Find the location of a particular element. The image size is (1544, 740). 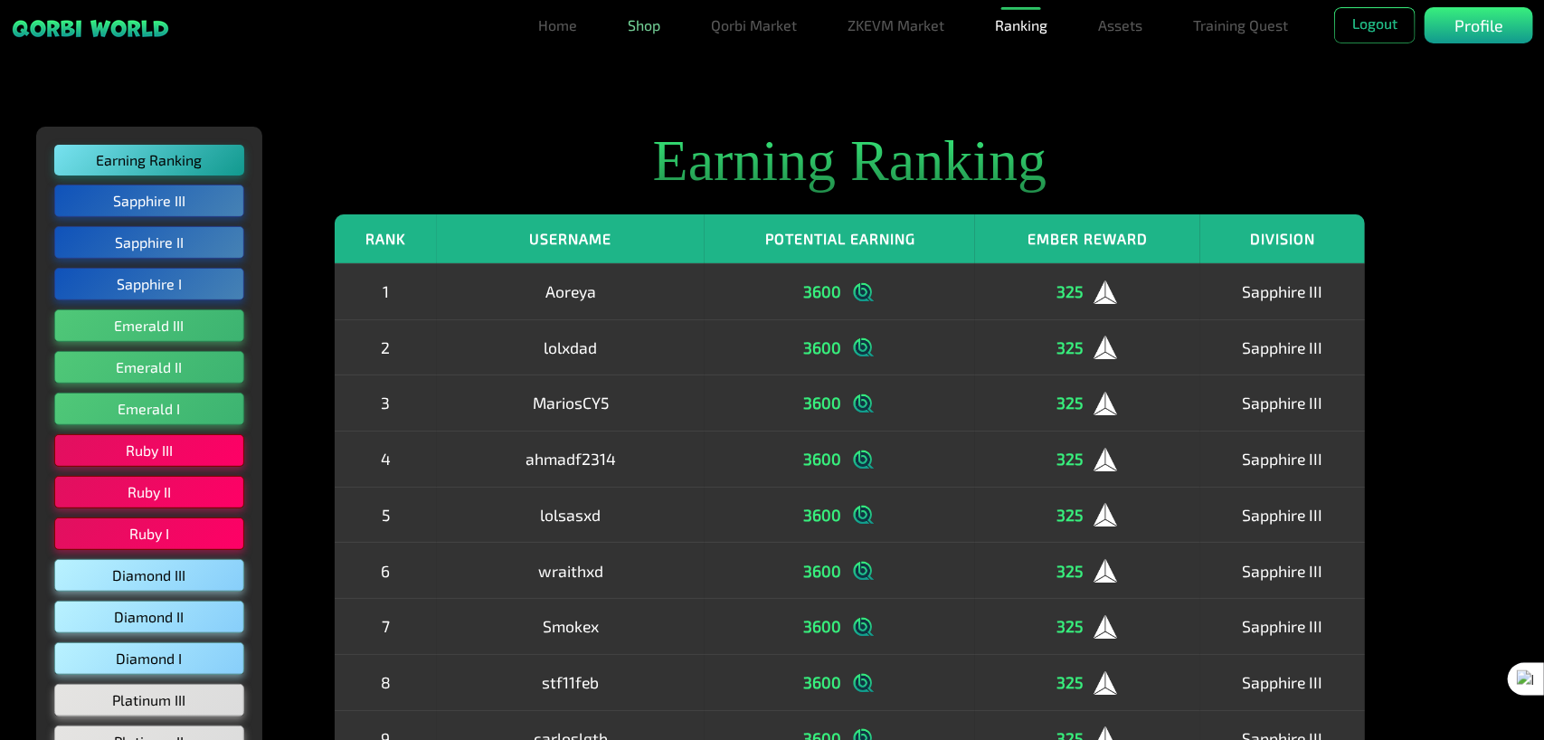

button: Ruby II is located at coordinates (149, 492).